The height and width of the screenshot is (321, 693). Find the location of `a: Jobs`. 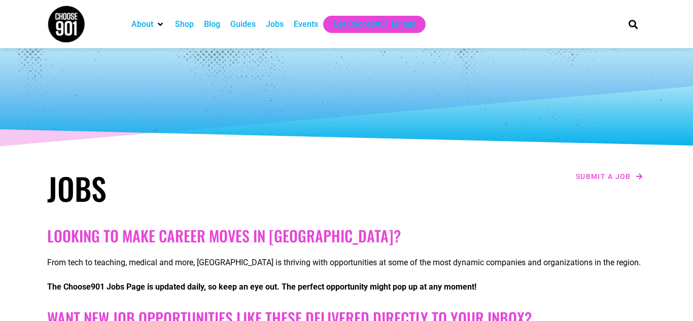

a: Jobs is located at coordinates (275, 24).